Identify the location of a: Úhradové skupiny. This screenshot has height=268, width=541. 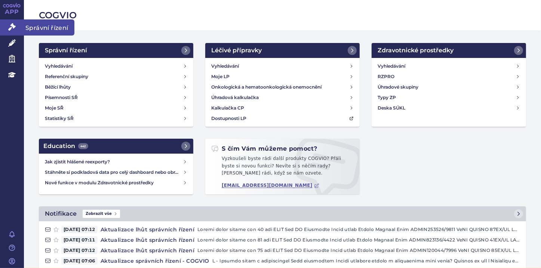
(449, 87).